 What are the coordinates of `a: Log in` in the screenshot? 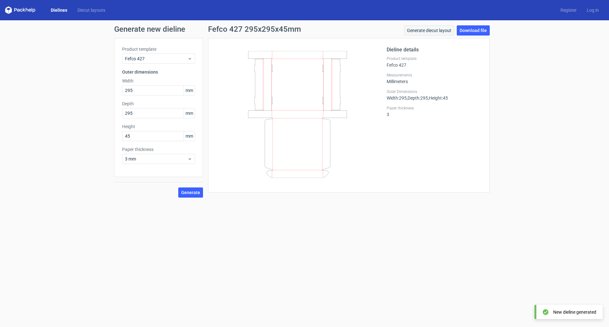 It's located at (593, 10).